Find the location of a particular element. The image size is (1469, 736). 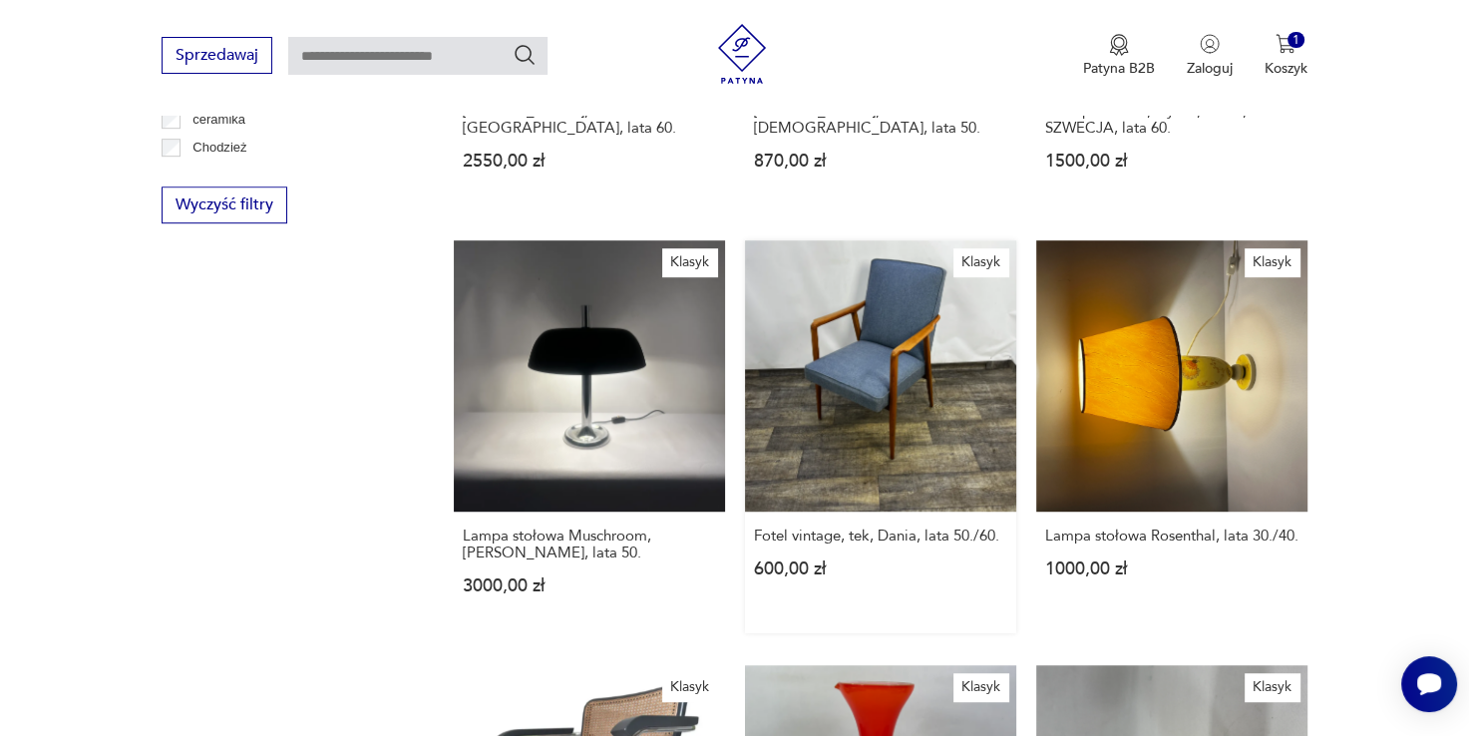

p: Koszyk is located at coordinates (1285, 68).